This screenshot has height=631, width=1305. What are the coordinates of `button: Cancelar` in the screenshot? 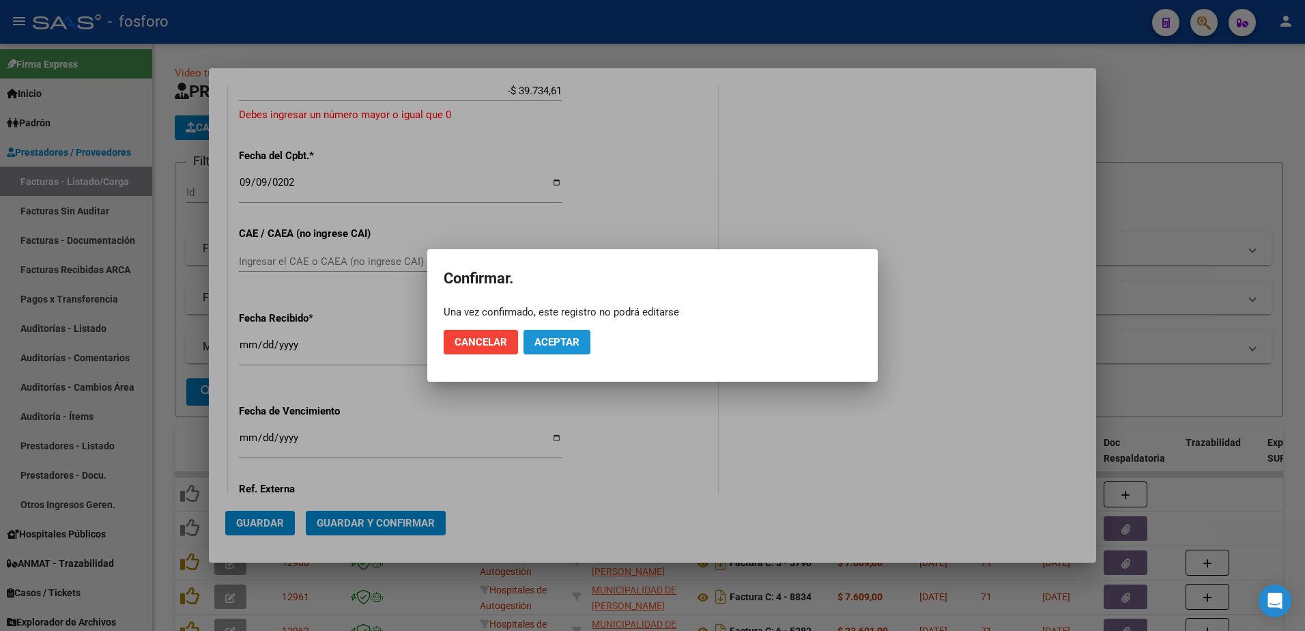 It's located at (481, 342).